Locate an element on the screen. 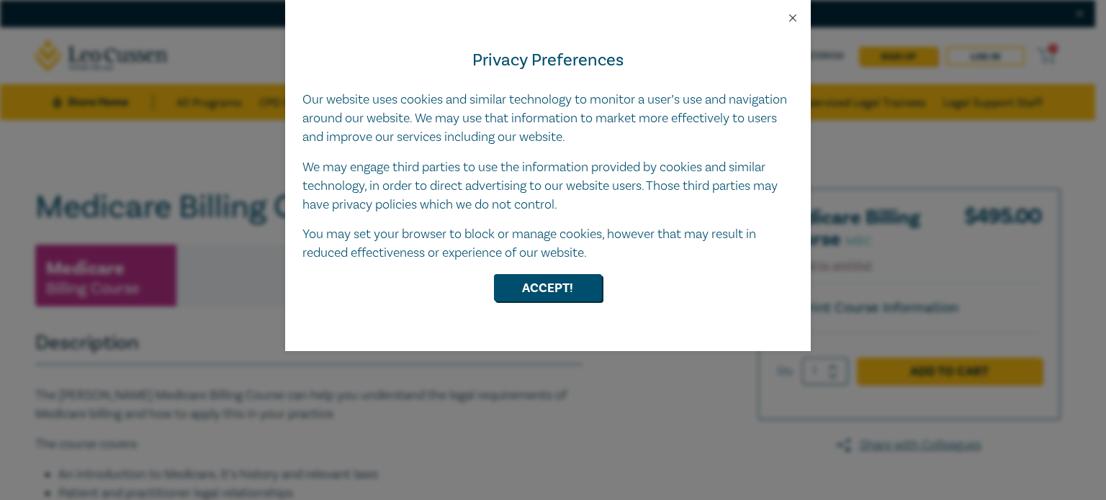 This screenshot has height=500, width=1106. p: Our website uses cookies and similar technology to monitor a user’s use and navigation around our... is located at coordinates (548, 119).